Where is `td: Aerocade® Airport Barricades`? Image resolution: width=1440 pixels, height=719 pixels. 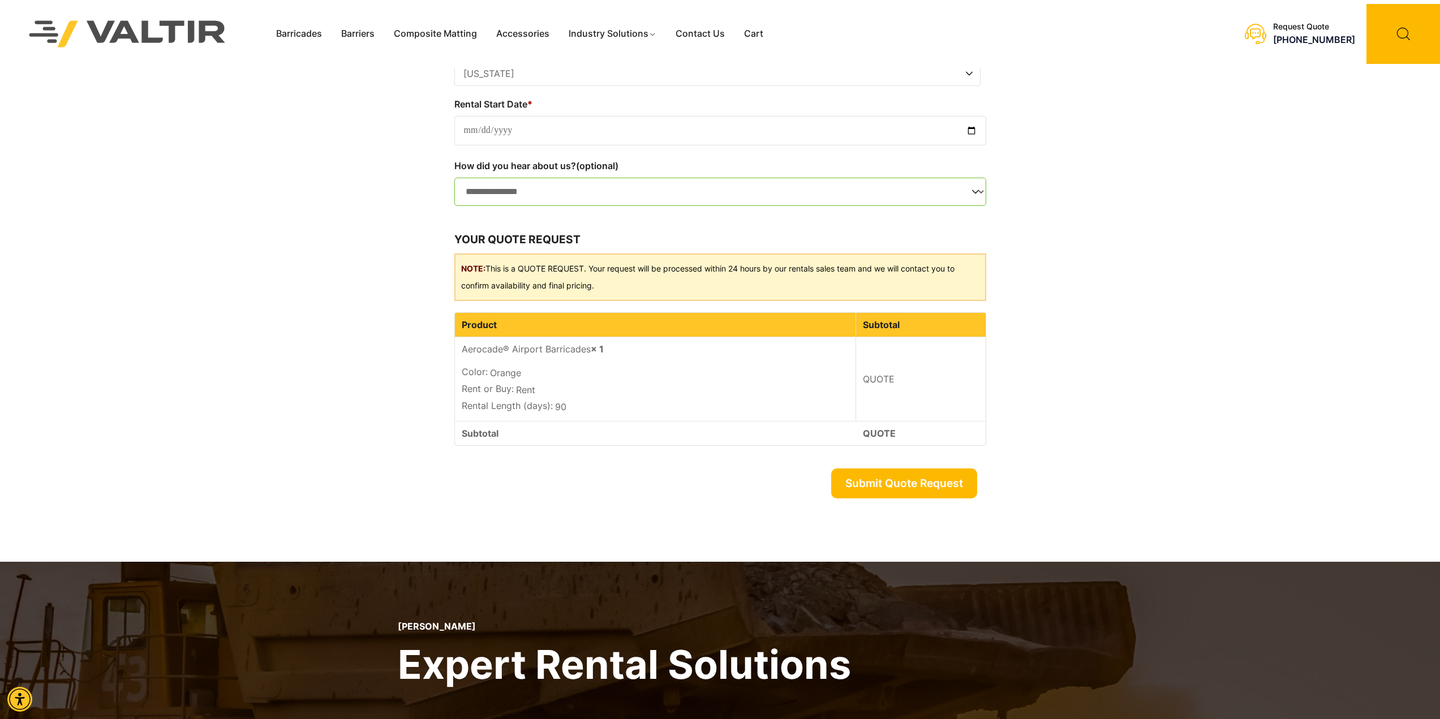
td: Aerocade® Airport Barricades is located at coordinates (655, 379).